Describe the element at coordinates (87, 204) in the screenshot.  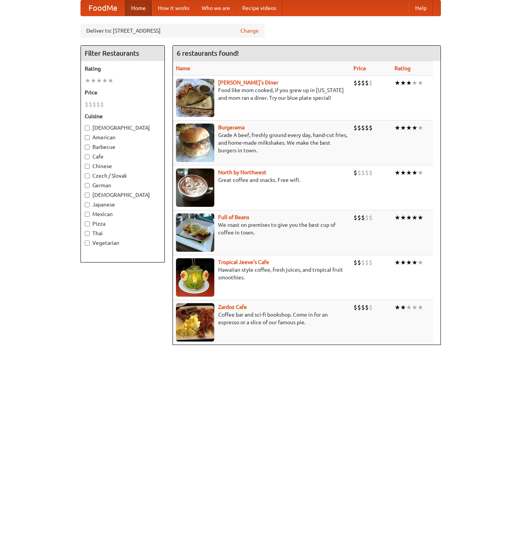
I see `input: Japanese` at that location.